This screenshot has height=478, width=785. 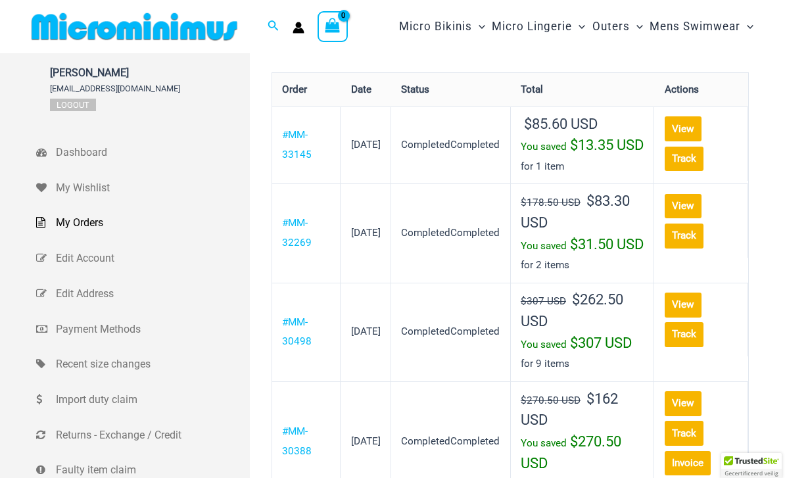 I want to click on del: $178.50 USD, so click(x=550, y=202).